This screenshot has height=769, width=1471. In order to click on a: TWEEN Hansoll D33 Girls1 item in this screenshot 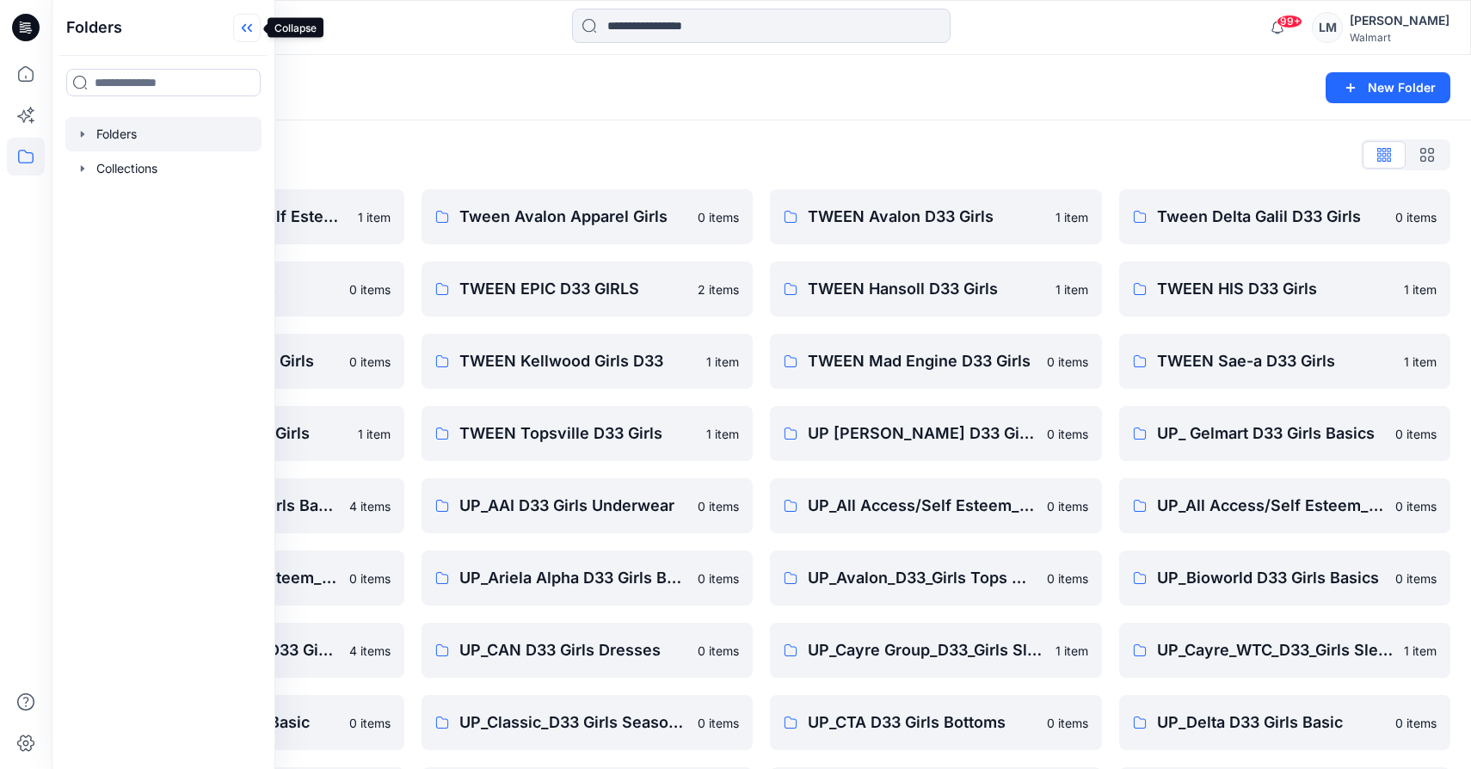, I will do `click(936, 289)`.